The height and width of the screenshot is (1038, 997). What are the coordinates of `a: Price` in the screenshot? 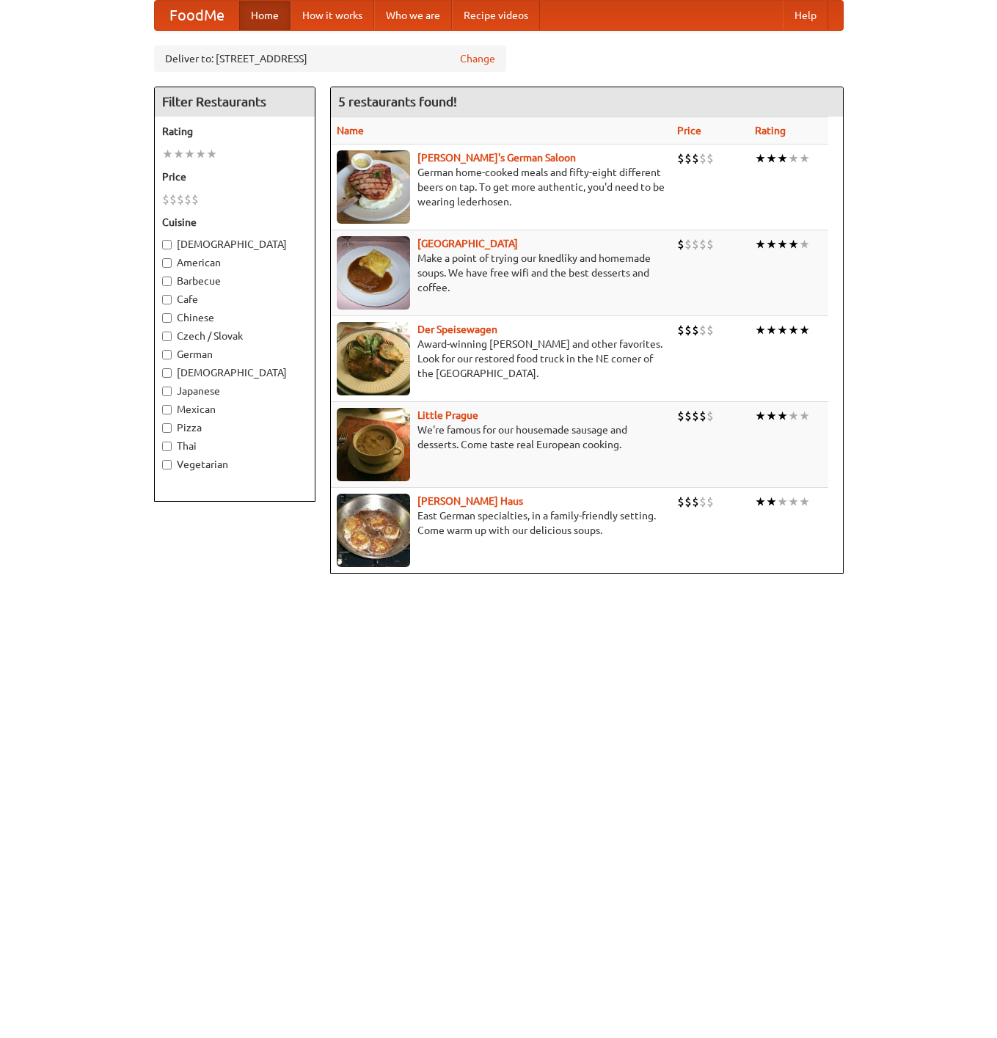 It's located at (689, 131).